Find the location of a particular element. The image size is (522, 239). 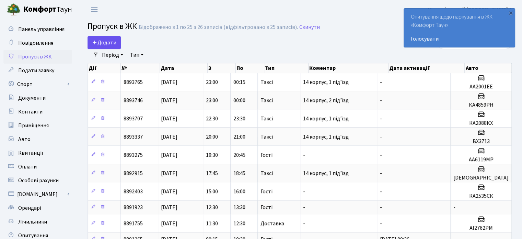

span: 13:30 is located at coordinates (239, 207).